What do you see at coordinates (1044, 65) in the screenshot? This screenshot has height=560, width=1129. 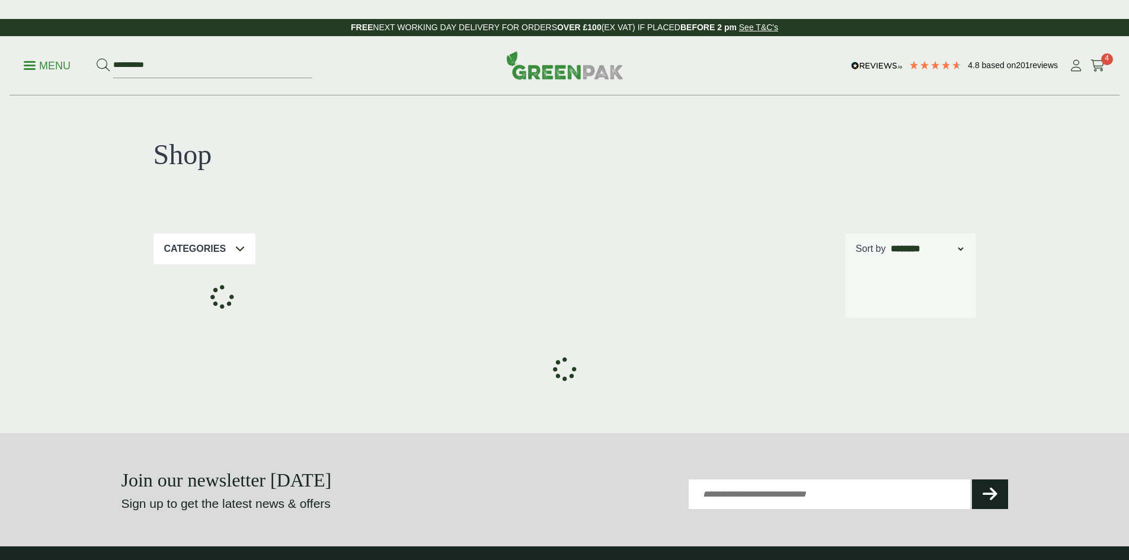 I see `span: reviews` at bounding box center [1044, 65].